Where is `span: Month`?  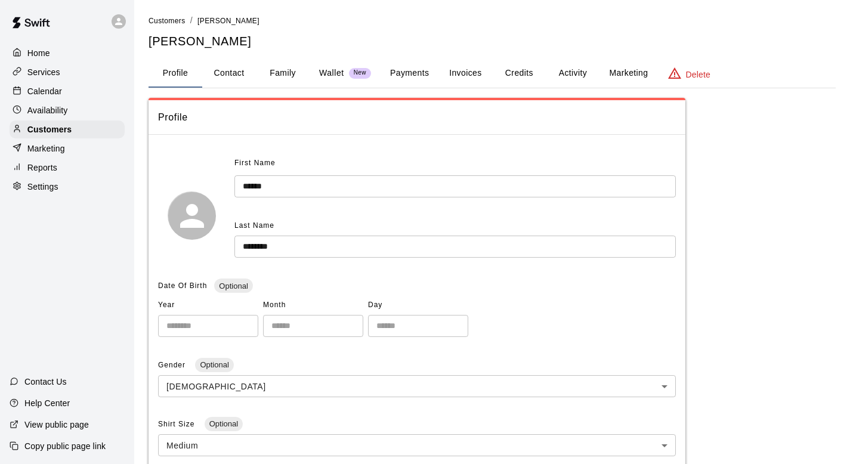 span: Month is located at coordinates (313, 305).